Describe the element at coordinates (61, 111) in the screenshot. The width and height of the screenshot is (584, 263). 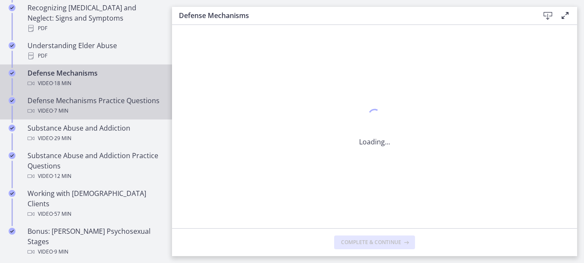
I see `span: · 7 min` at that location.